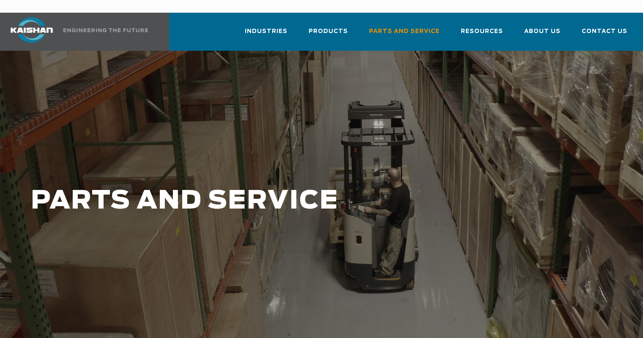 Image resolution: width=643 pixels, height=338 pixels. Describe the element at coordinates (106, 30) in the screenshot. I see `img: Engineering the future` at that location.